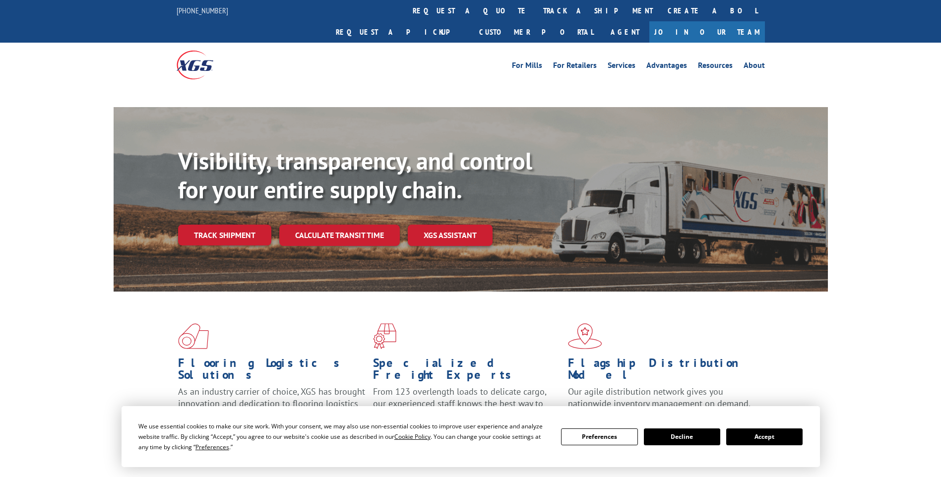  I want to click on h1: Specialized Freight Experts, so click(467, 372).